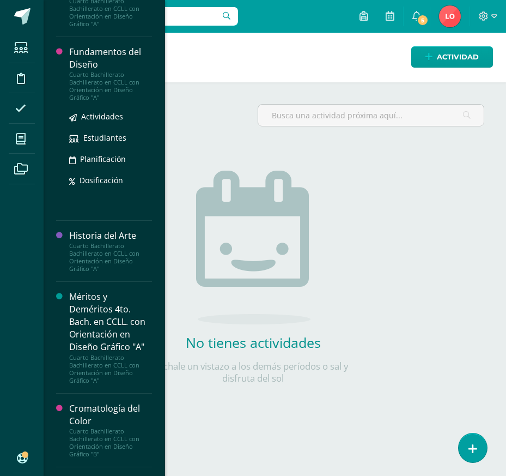 The height and width of the screenshot is (476, 506). I want to click on a: Estudiantes, so click(111, 137).